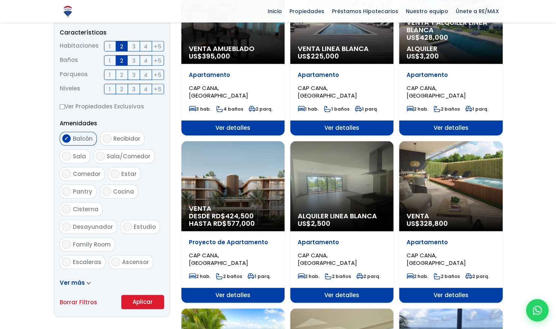 Image resolution: width=556 pixels, height=329 pixels. What do you see at coordinates (341, 49) in the screenshot?
I see `span: Venta Linea Blanca` at bounding box center [341, 49].